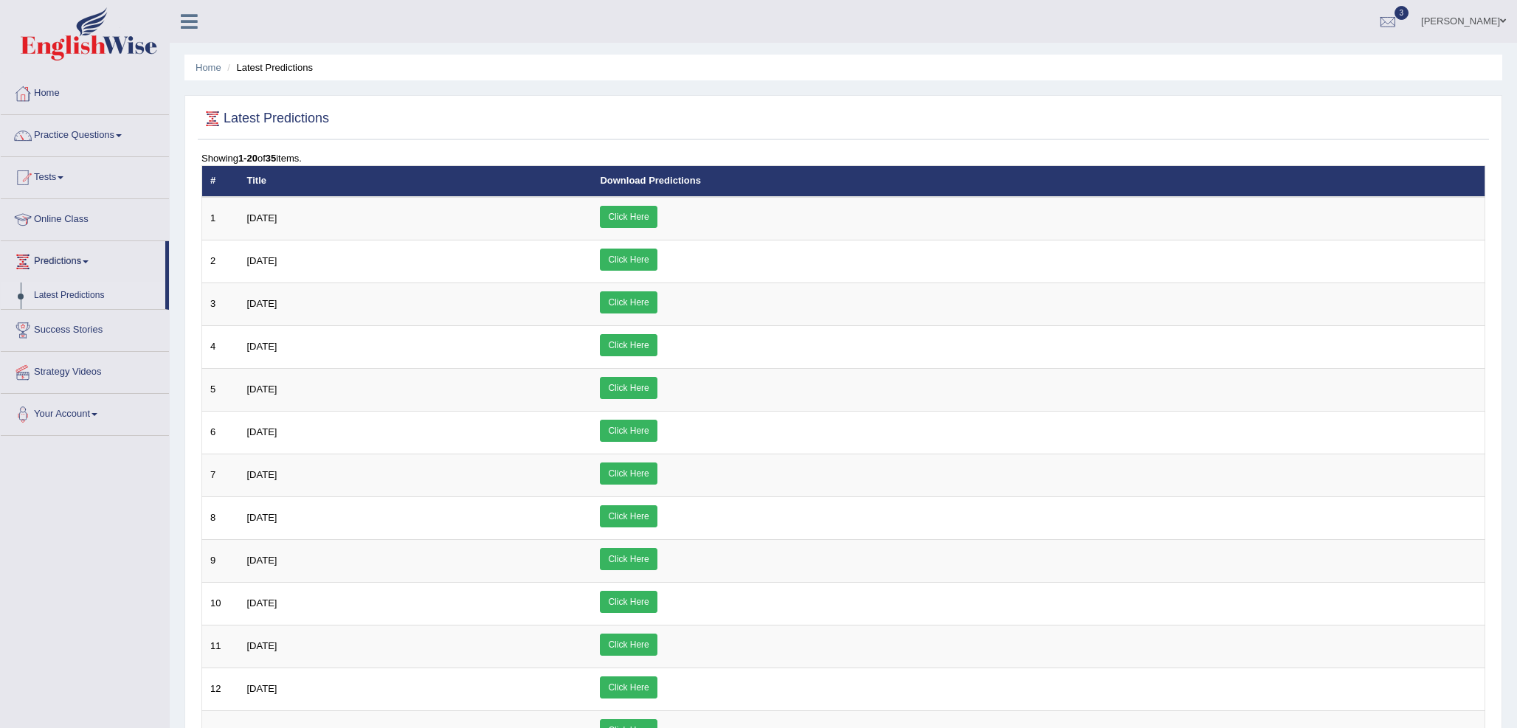 The height and width of the screenshot is (728, 1517). What do you see at coordinates (83, 260) in the screenshot?
I see `a: Predictions` at bounding box center [83, 260].